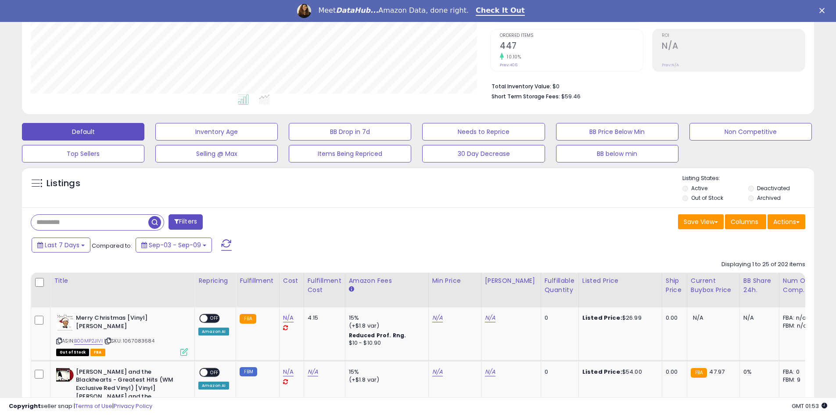  I want to click on button: Items Being Repriced, so click(350, 154).